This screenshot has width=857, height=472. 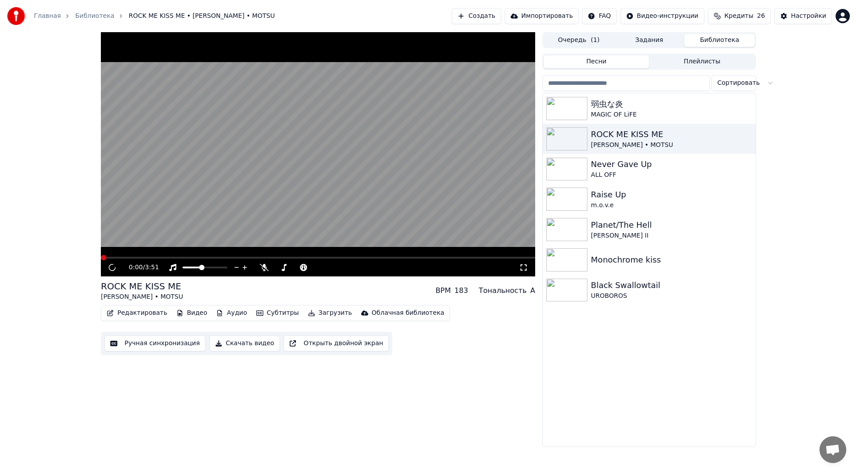 I want to click on div: Raise Up, so click(x=671, y=195).